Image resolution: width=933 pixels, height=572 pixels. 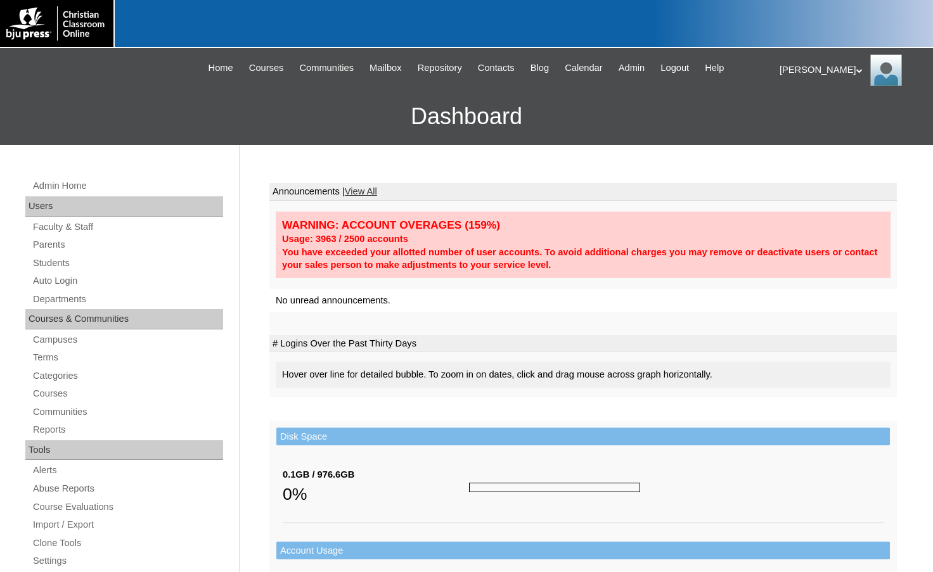 What do you see at coordinates (583, 437) in the screenshot?
I see `td: Disk Space` at bounding box center [583, 437].